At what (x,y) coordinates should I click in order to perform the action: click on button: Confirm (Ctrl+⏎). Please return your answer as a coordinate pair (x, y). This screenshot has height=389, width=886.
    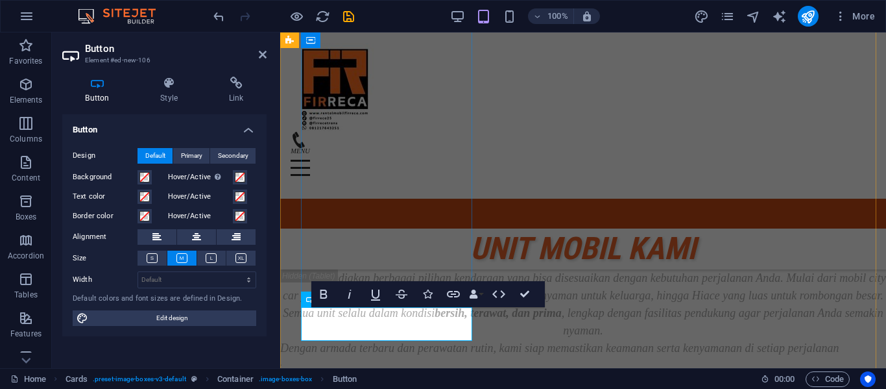
    Looking at the image, I should click on (525, 294).